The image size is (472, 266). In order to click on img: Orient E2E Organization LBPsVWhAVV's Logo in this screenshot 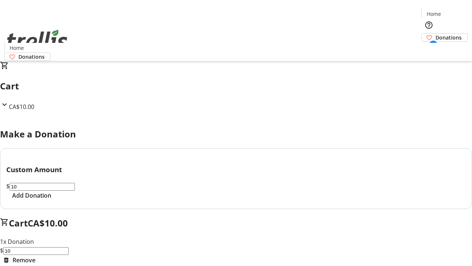, I will do `click(37, 40)`.